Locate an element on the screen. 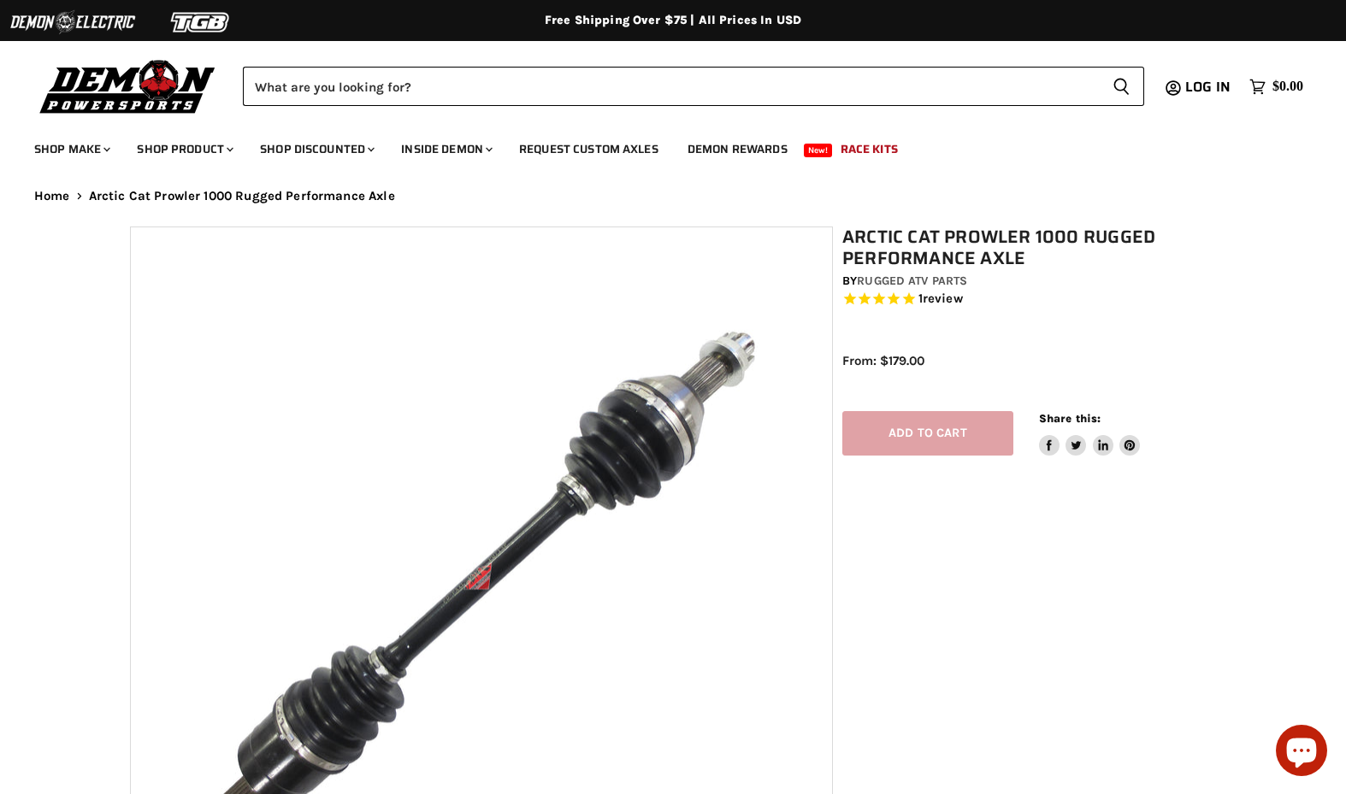 The height and width of the screenshot is (794, 1346). span: Share this: is located at coordinates (1070, 418).